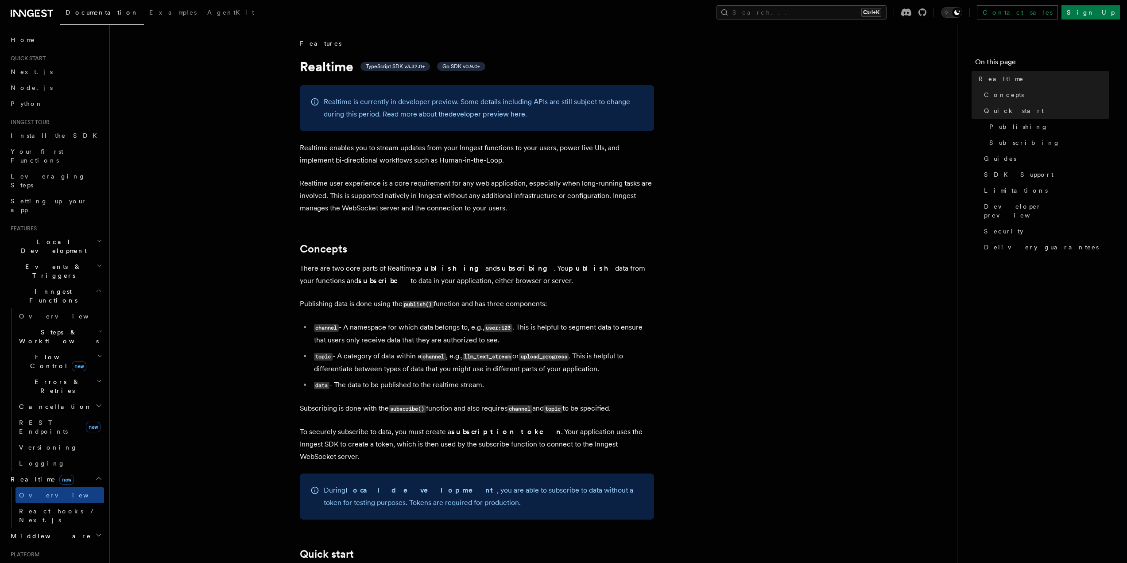 This screenshot has width=1127, height=563. What do you see at coordinates (55, 135) in the screenshot?
I see `a: Install the SDK` at bounding box center [55, 135].